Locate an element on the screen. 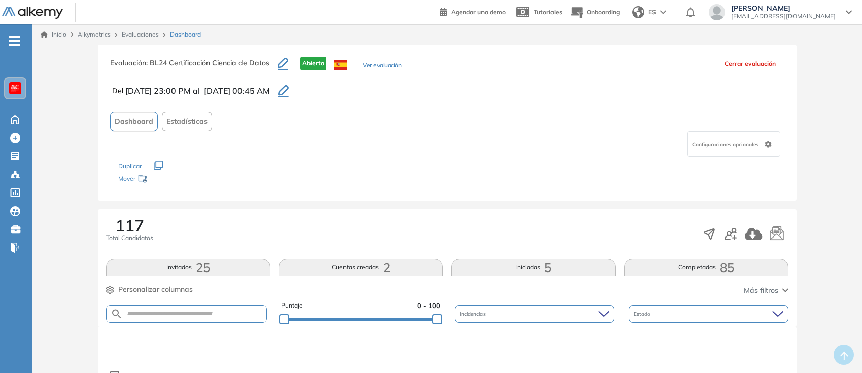  span: Más filtros is located at coordinates (761, 290).